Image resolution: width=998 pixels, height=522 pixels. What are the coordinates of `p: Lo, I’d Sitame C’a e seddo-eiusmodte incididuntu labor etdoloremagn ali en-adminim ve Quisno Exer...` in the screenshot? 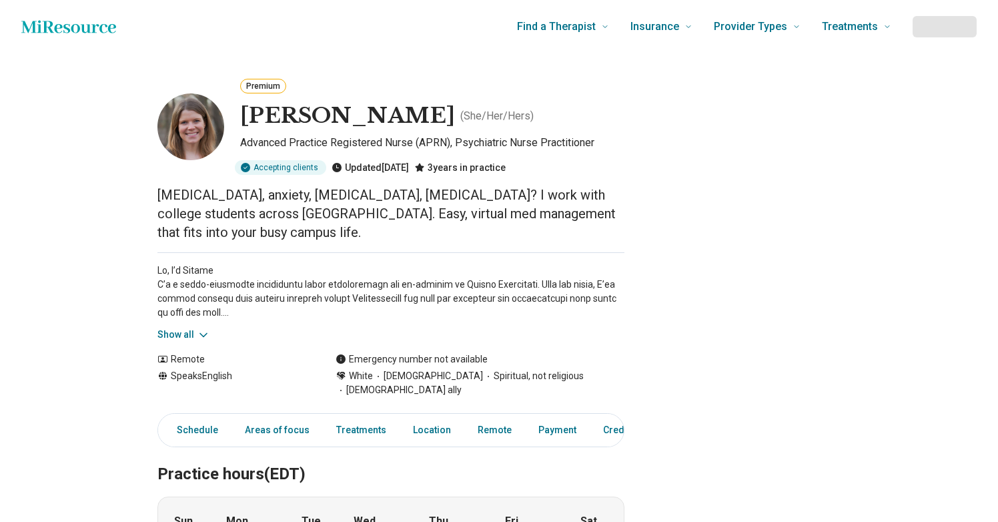 It's located at (391, 292).